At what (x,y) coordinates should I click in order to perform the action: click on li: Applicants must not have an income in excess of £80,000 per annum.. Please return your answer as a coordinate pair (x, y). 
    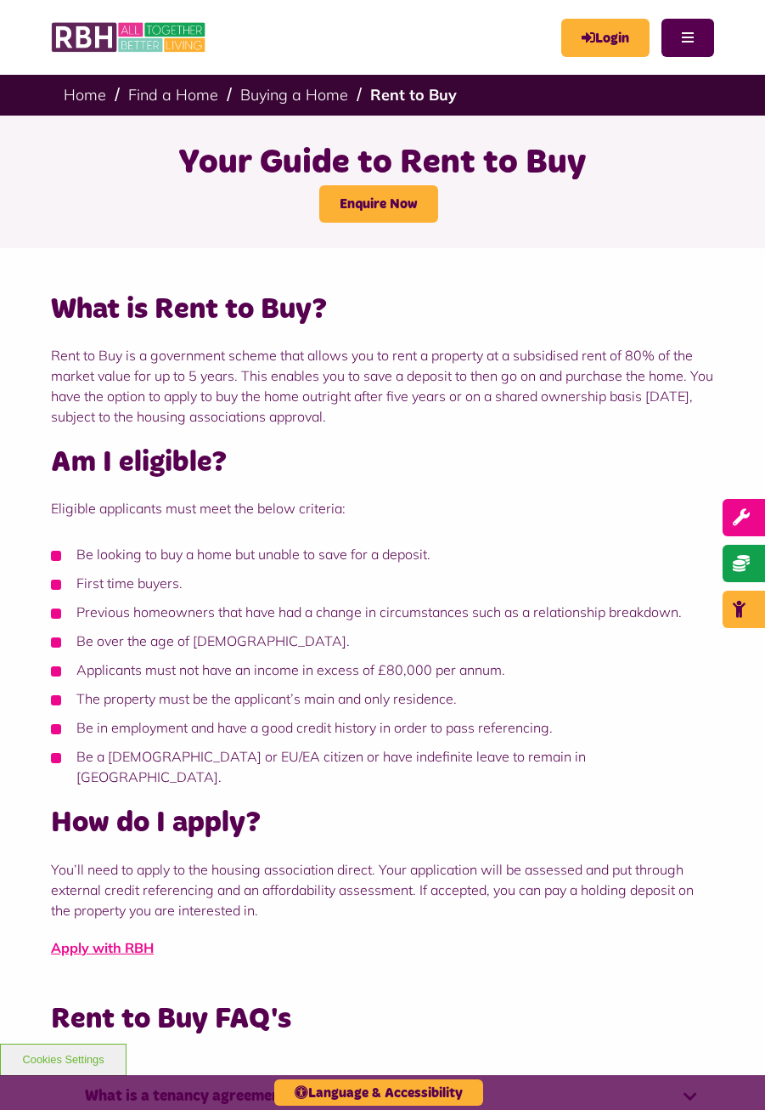
    Looking at the image, I should click on (382, 669).